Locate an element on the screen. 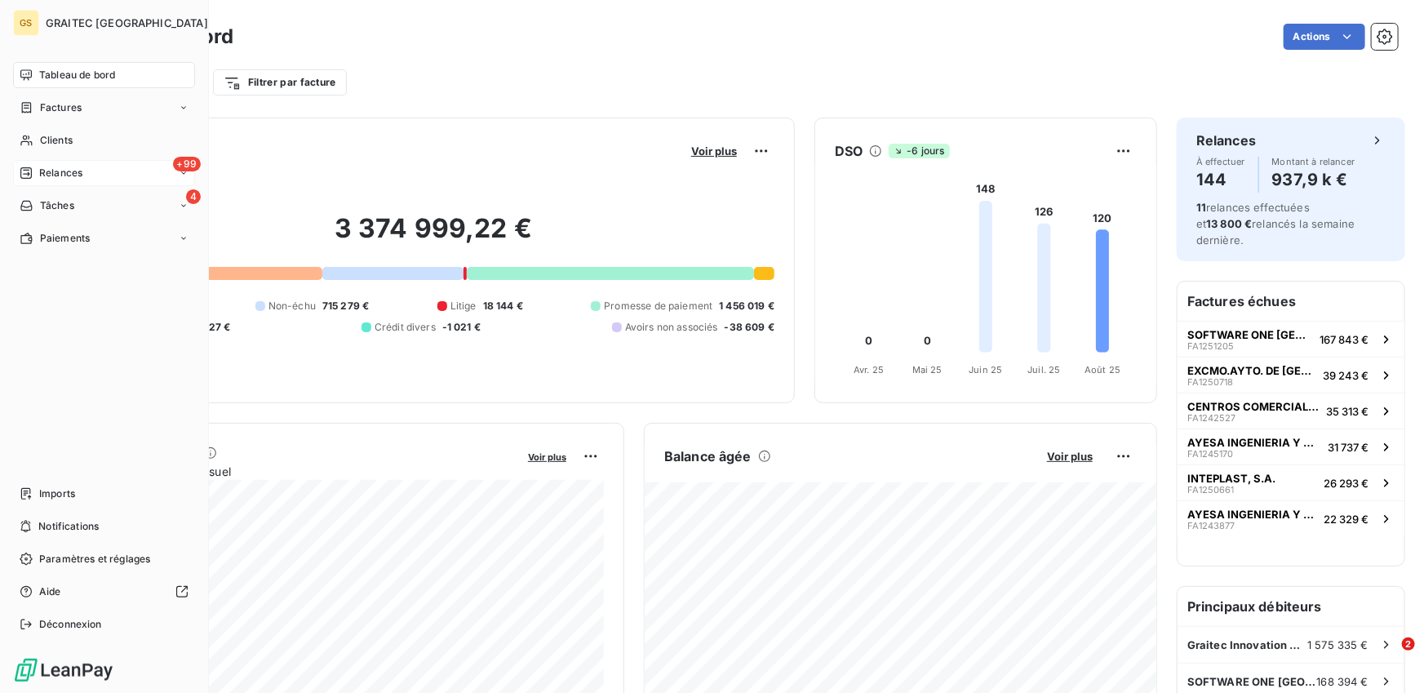  span: 168 394 € is located at coordinates (1343, 682).